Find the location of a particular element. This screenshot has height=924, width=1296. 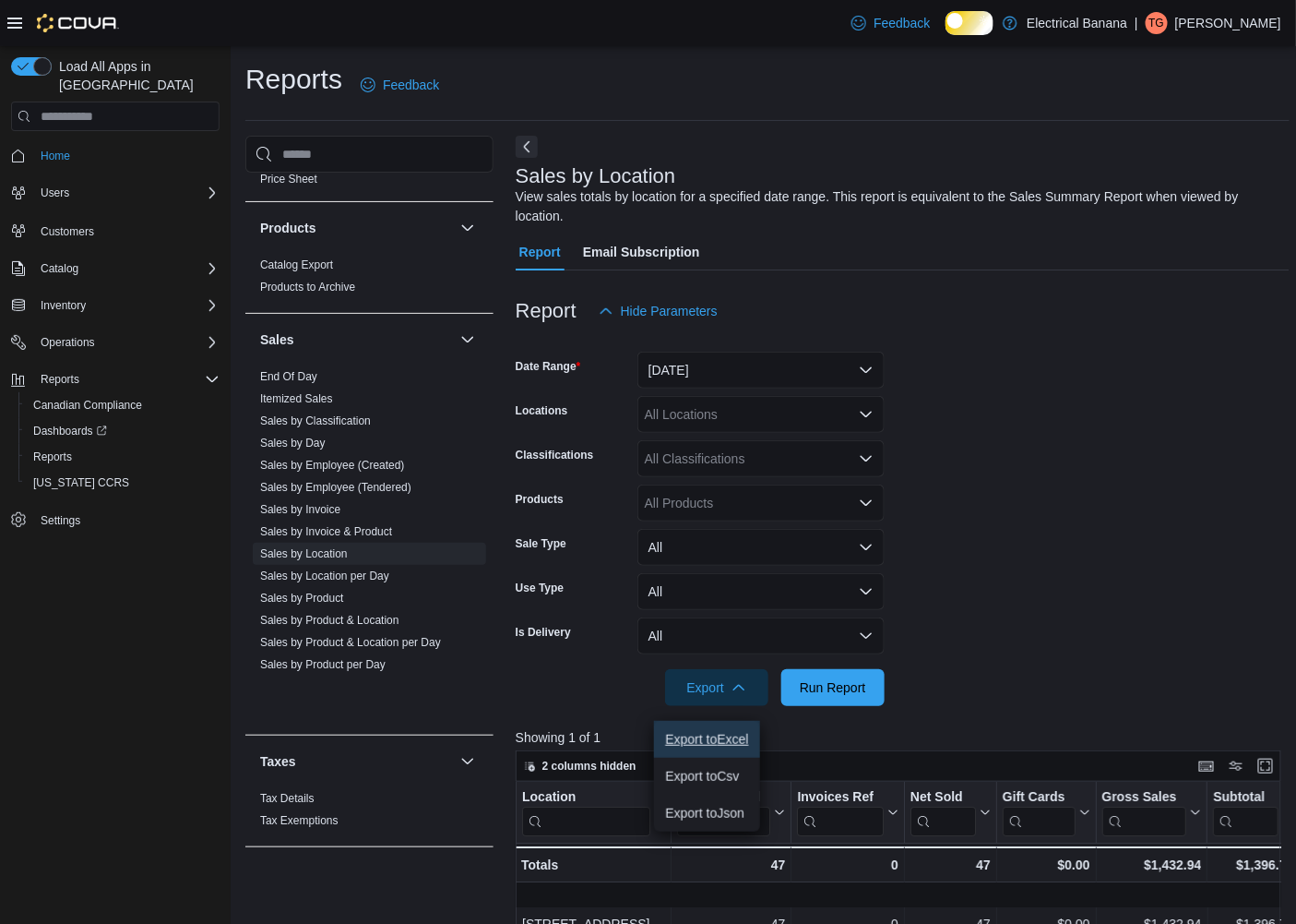

span: Tax Exemptions is located at coordinates (299, 820).